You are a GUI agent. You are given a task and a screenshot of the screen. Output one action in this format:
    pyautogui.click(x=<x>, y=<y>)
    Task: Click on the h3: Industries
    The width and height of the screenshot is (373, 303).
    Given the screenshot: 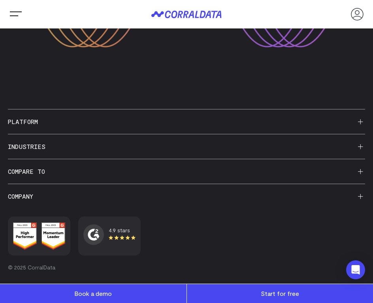 What is the action you would take?
    pyautogui.click(x=186, y=146)
    